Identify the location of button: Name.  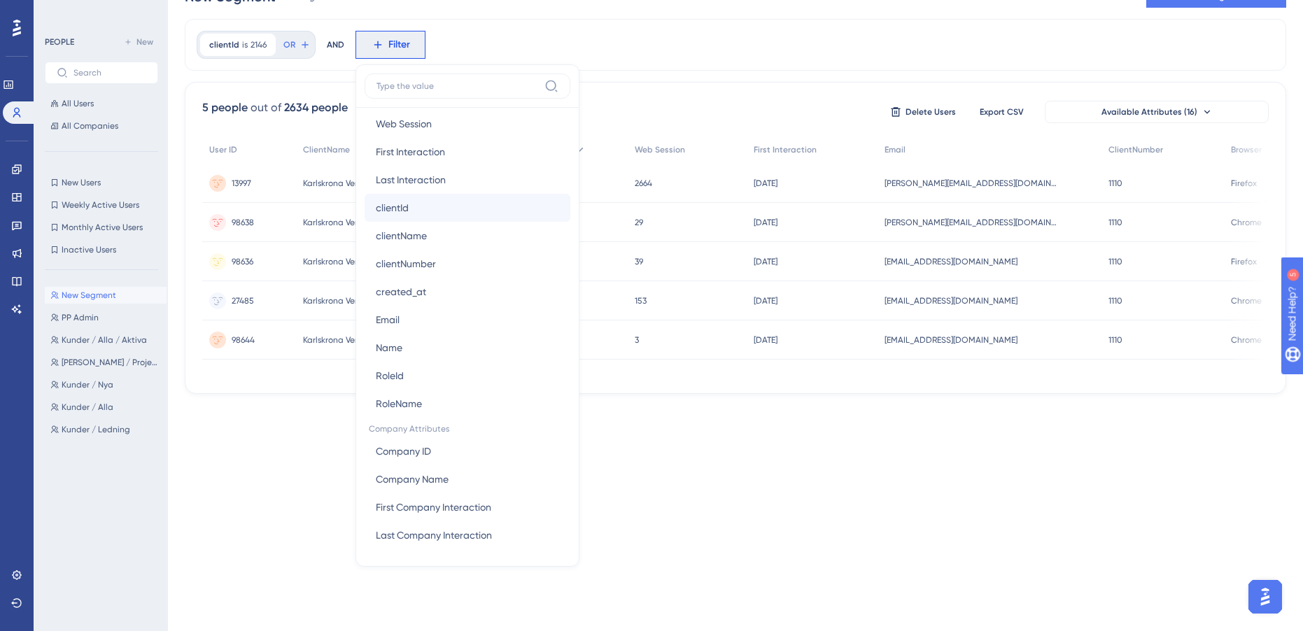
(468, 348).